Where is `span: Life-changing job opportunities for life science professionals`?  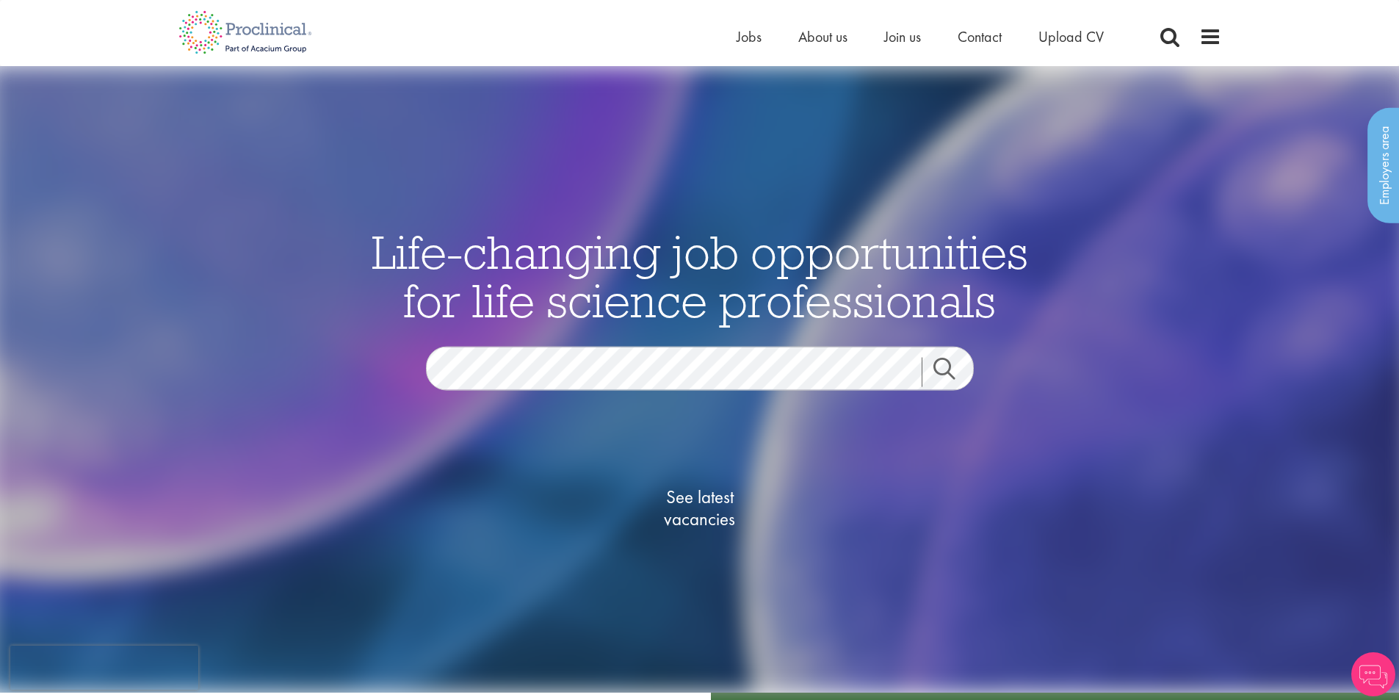 span: Life-changing job opportunities for life science professionals is located at coordinates (700, 276).